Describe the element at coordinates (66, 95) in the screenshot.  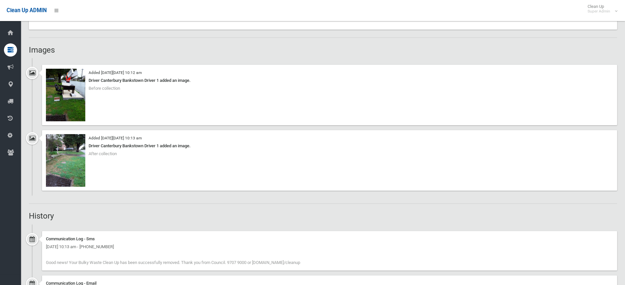
I see `img: 2025-08-2110.12.156128091912716593136.jpg` at that location.